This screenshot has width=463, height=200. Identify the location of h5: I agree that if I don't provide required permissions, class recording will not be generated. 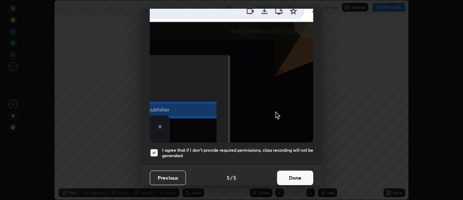
(238, 152).